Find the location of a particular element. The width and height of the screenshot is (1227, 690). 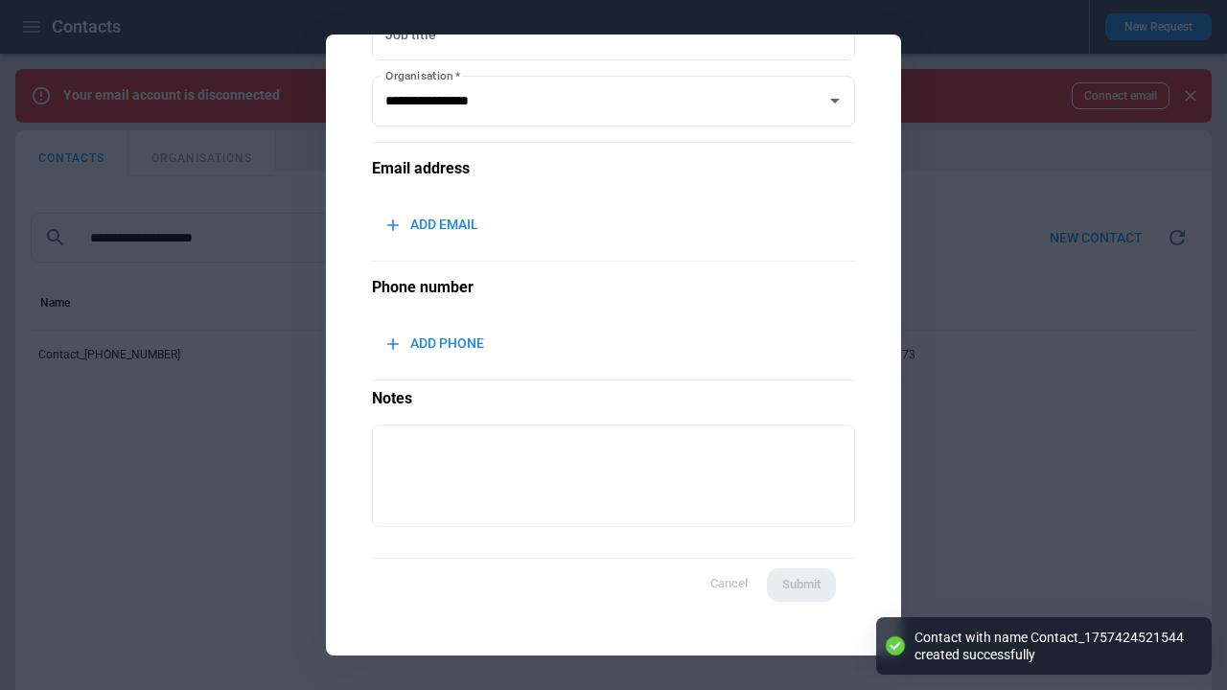

p: Notes is located at coordinates (614, 394).